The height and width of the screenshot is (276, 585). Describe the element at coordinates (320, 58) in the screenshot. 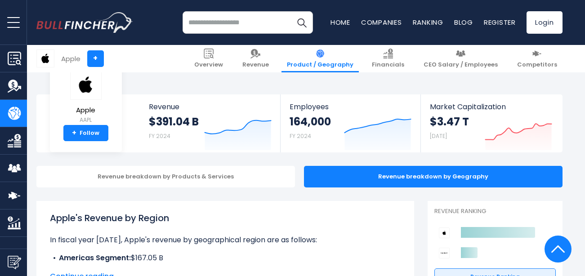

I see `a: Product / Geography` at that location.